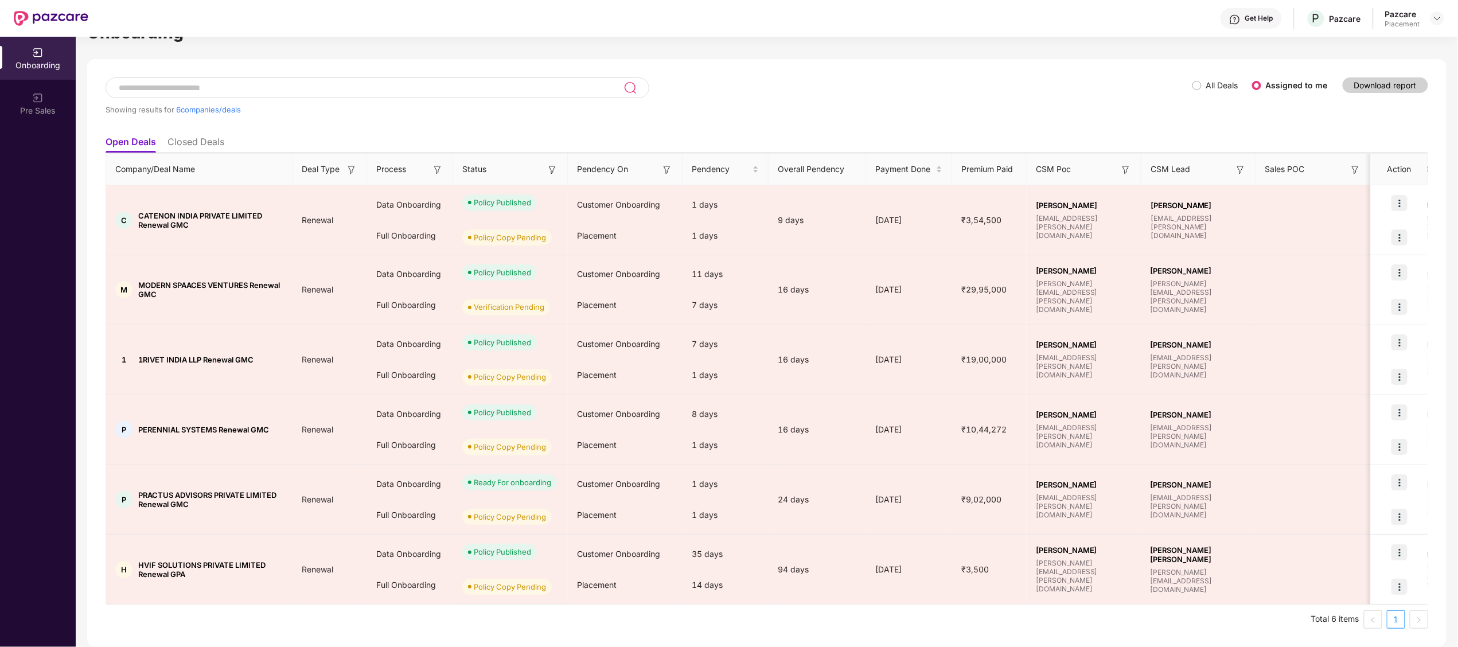  Describe the element at coordinates (196, 360) in the screenshot. I see `span: 1RIVET INDIA LLP Renewal GMC` at that location.